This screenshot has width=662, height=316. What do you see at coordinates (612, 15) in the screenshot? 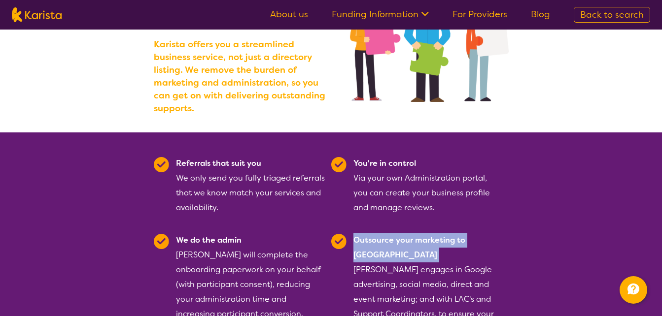
I see `a: Back to search` at bounding box center [612, 15].